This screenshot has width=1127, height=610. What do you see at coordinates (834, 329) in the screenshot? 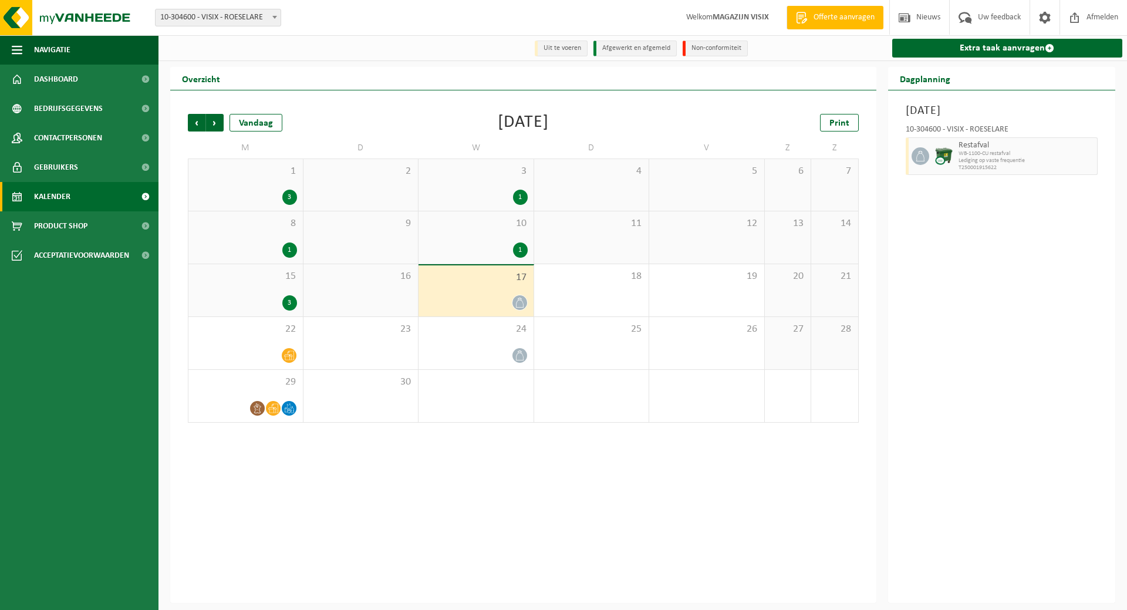
I see `span: 28` at bounding box center [834, 329].